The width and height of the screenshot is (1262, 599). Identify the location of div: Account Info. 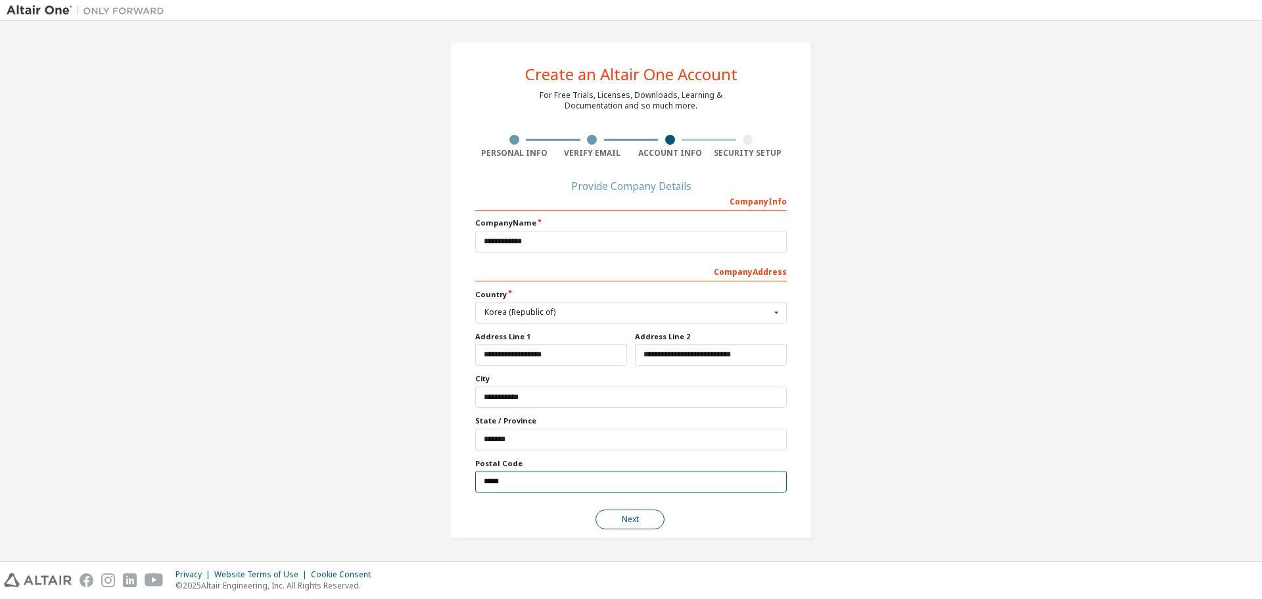
(670, 153).